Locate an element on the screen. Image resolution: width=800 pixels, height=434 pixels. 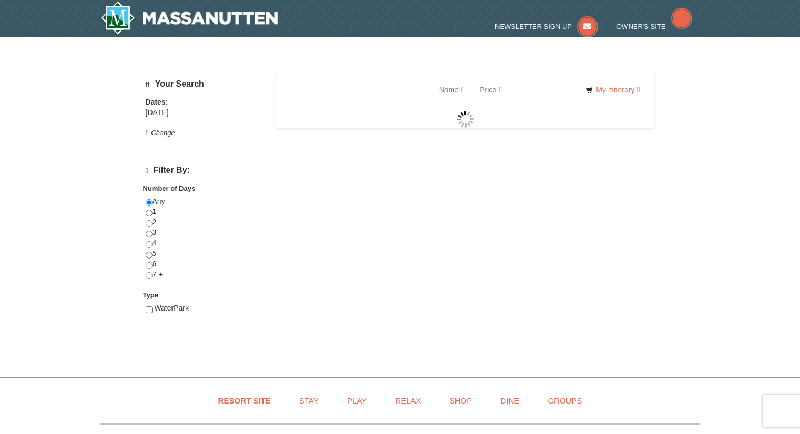
span: Newsletter Sign Up is located at coordinates (533, 26).